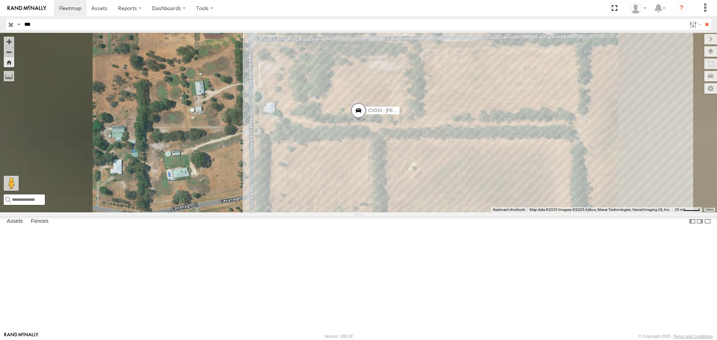 The image size is (717, 340). Describe the element at coordinates (708, 221) in the screenshot. I see `label: Hide Summary Table` at that location.